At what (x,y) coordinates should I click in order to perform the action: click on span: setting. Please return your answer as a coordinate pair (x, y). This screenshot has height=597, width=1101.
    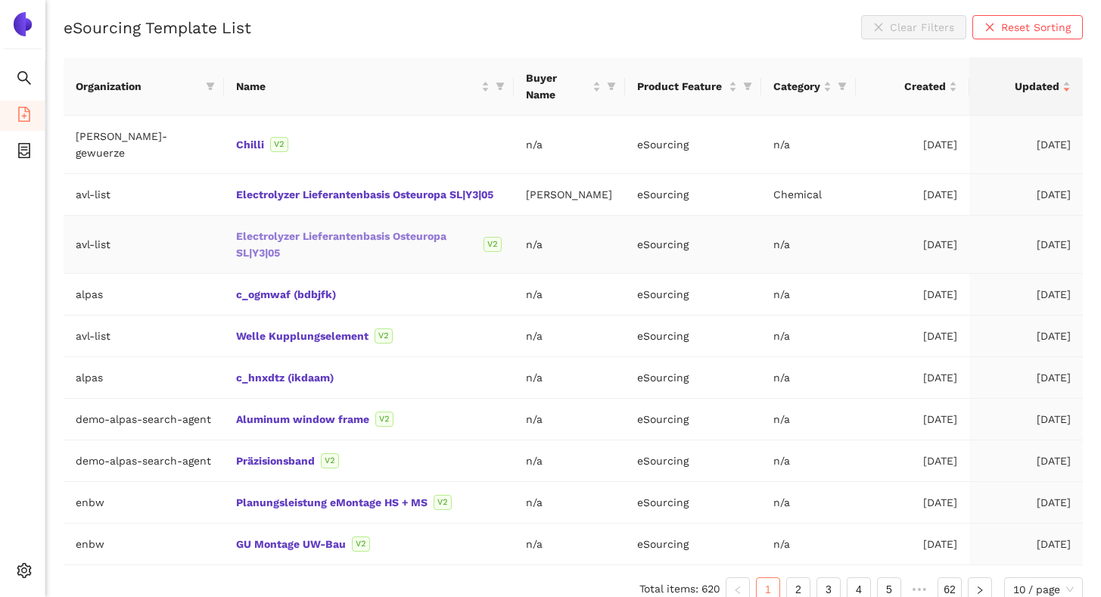
    Looking at the image, I should click on (24, 573).